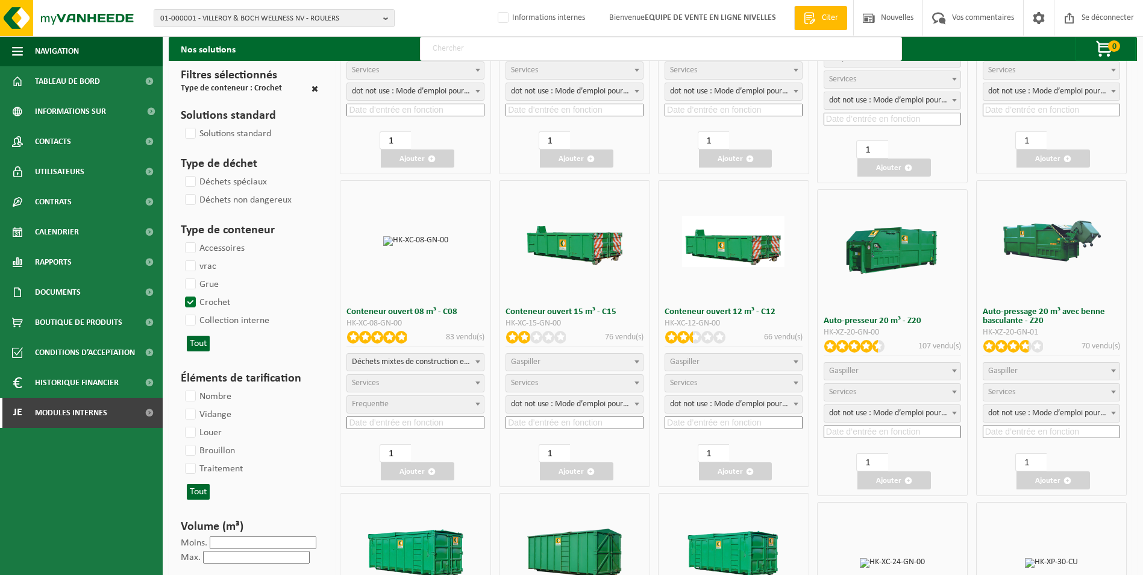  I want to click on label: Nombre, so click(207, 397).